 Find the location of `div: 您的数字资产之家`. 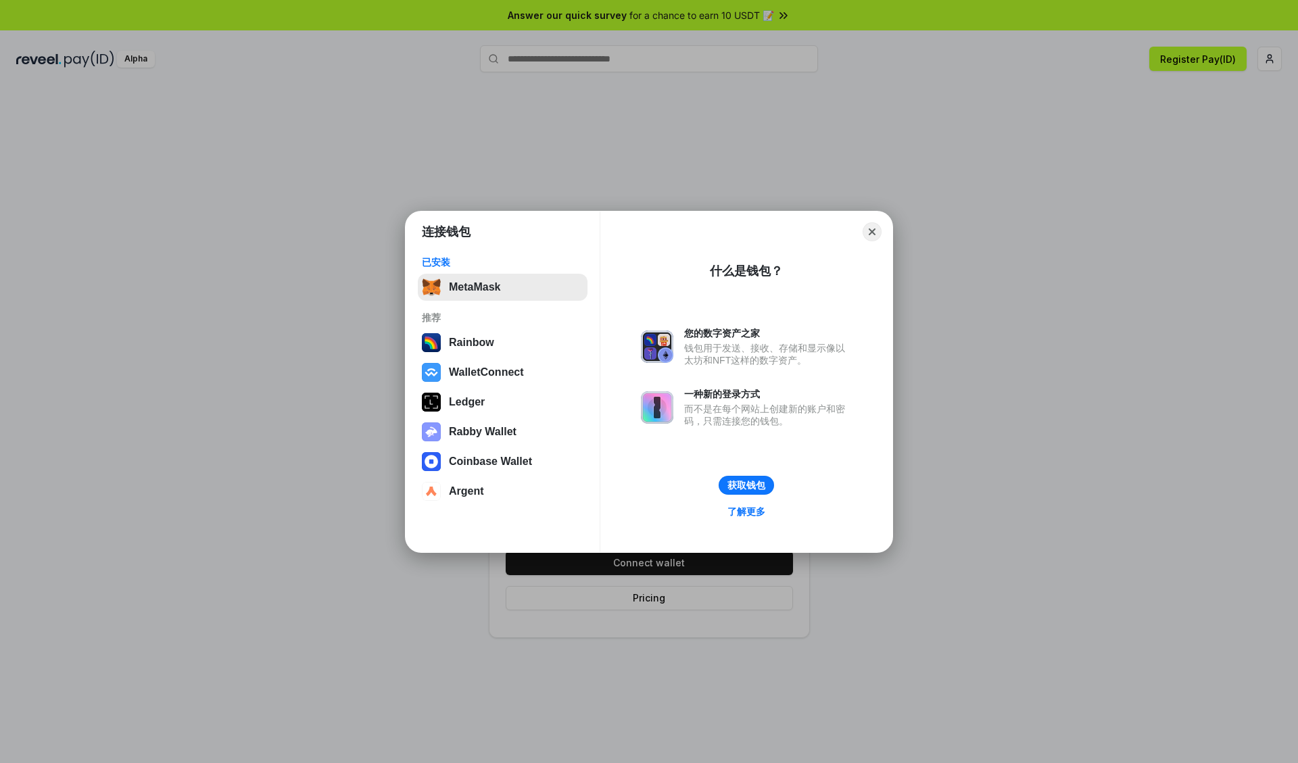

div: 您的数字资产之家 is located at coordinates (768, 333).